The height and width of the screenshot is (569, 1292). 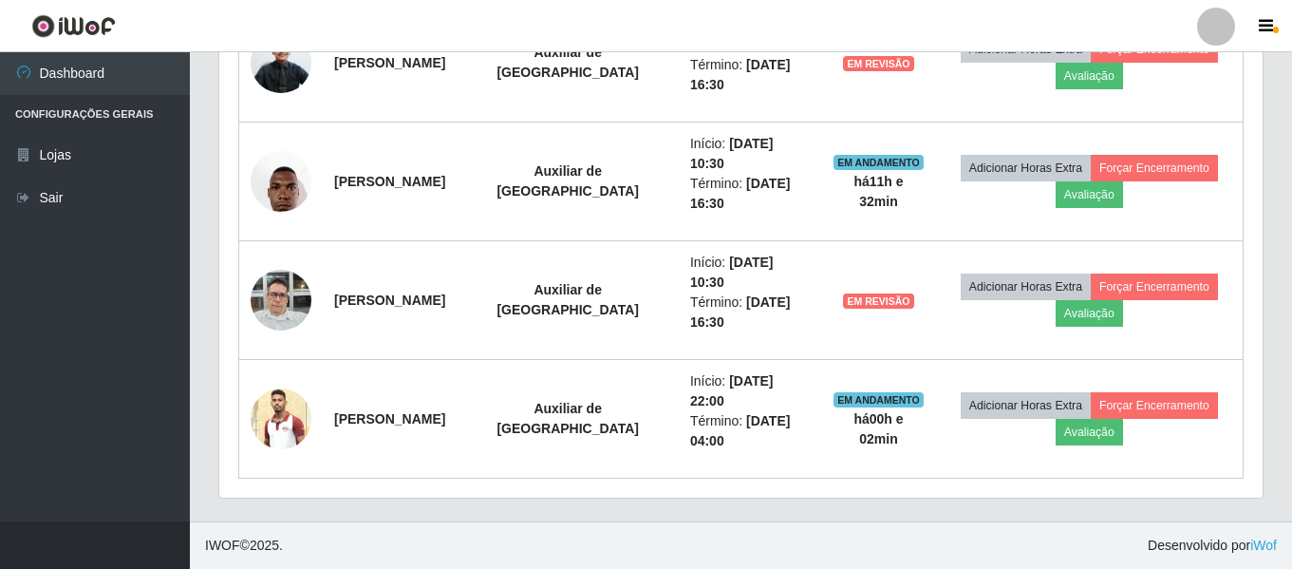 What do you see at coordinates (281, 180) in the screenshot?
I see `img: 1705573707833.jpeg` at bounding box center [281, 180].